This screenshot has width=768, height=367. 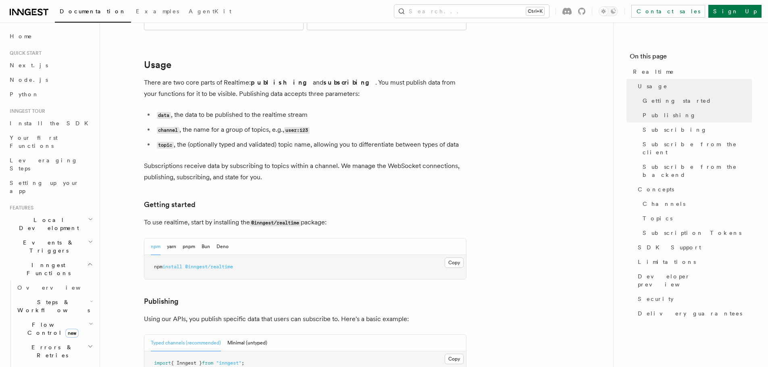 What do you see at coordinates (209, 267) in the screenshot?
I see `span: @inngest/realtime` at bounding box center [209, 267].